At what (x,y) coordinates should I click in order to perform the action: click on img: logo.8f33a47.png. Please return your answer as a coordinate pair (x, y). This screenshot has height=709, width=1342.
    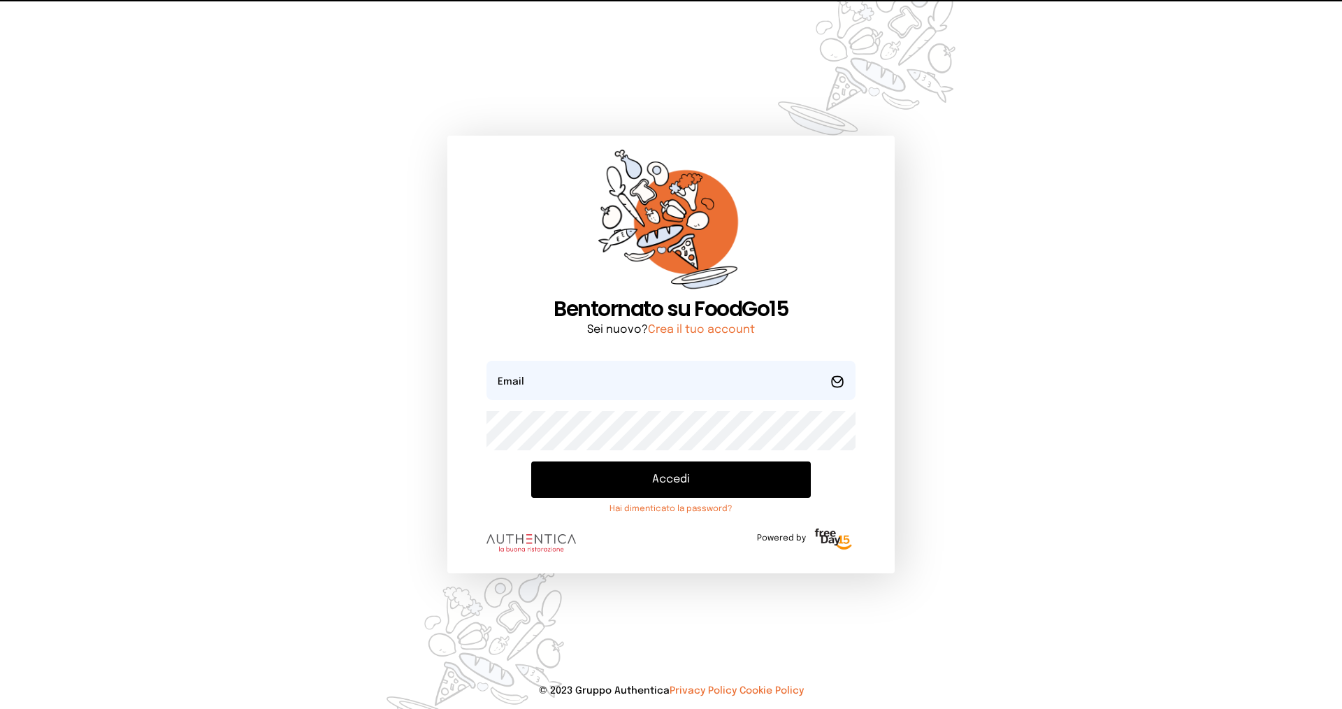
    Looking at the image, I should click on (531, 543).